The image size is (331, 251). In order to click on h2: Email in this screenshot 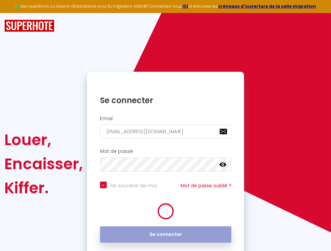, I will do `click(166, 118)`.